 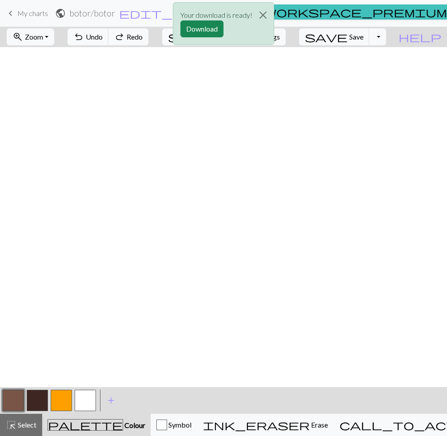 What do you see at coordinates (257, 425) in the screenshot?
I see `span: ink_eraser` at bounding box center [257, 425].